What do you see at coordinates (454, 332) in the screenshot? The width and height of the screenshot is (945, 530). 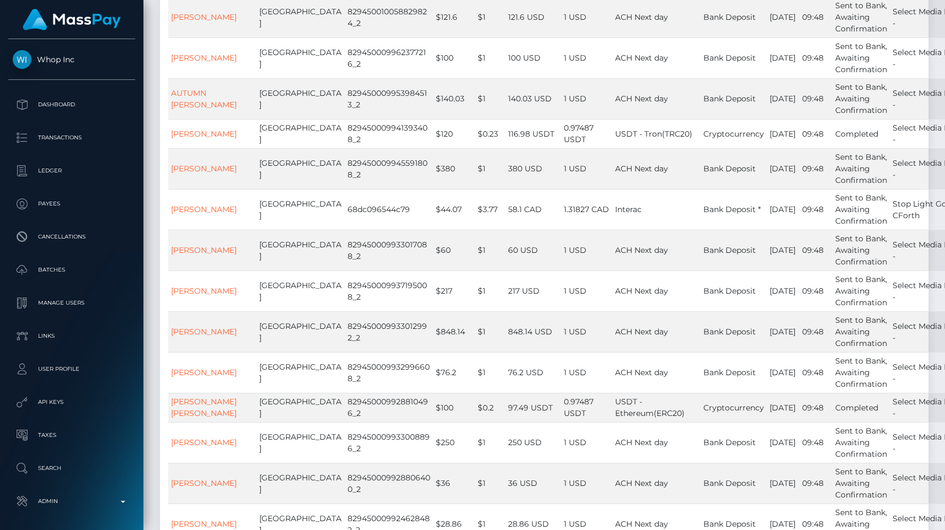 I see `td: $848.14` at bounding box center [454, 332].